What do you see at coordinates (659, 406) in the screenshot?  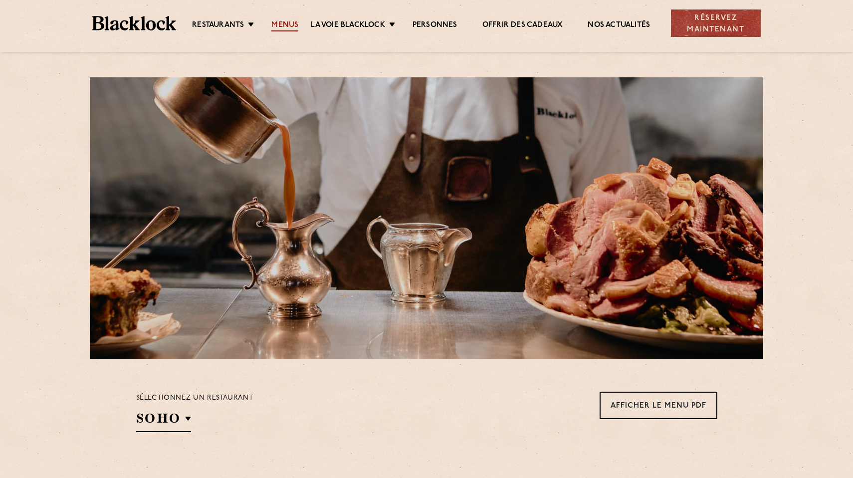 I see `font: Afficher le menu PDF` at bounding box center [659, 406].